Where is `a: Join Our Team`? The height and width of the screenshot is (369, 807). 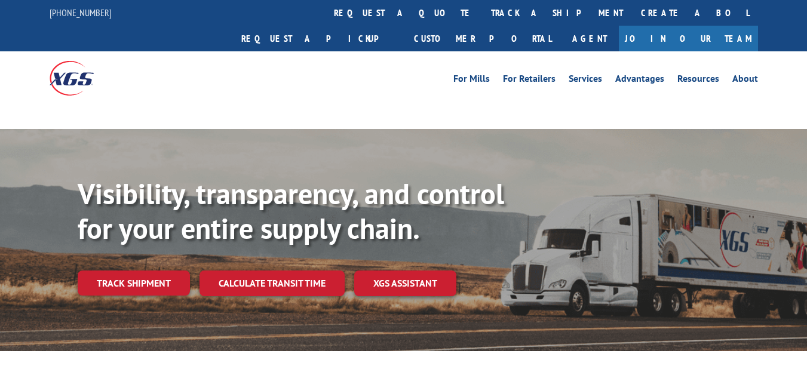
a: Join Our Team is located at coordinates (688, 38).